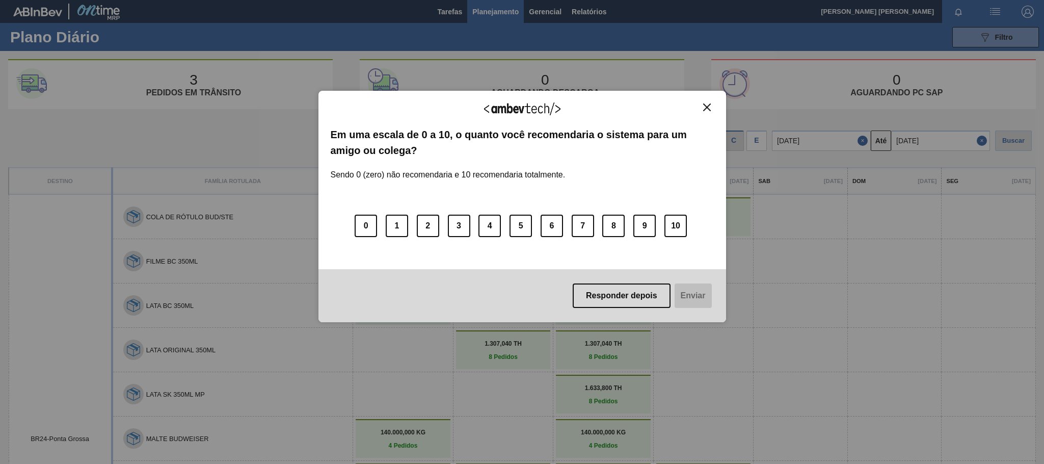  Describe the element at coordinates (622, 296) in the screenshot. I see `button: Responder depois` at that location.